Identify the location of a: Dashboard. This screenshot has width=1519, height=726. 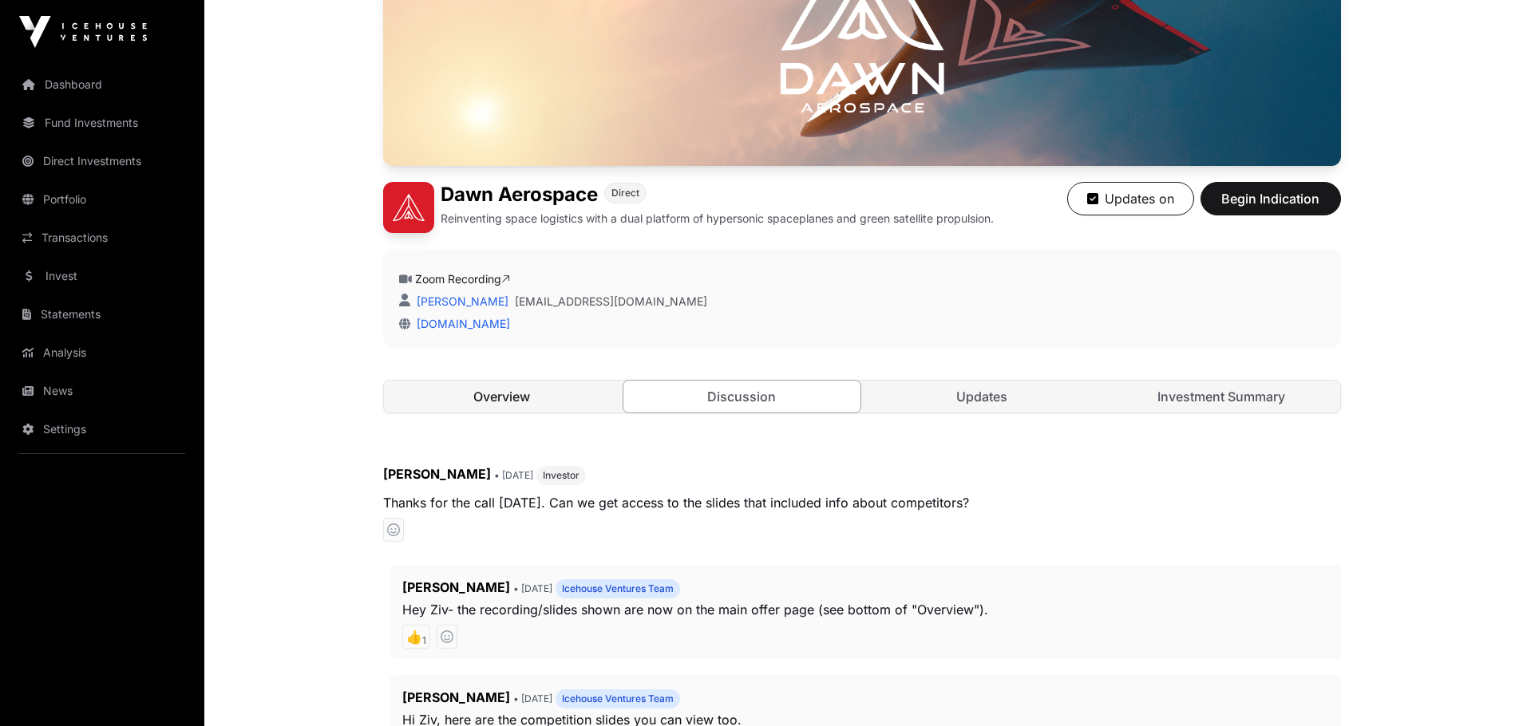
(102, 85).